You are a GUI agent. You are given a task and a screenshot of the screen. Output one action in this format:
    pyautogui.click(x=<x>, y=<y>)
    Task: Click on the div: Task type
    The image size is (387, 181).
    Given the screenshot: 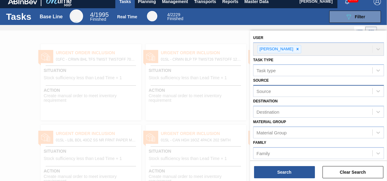 What is the action you would take?
    pyautogui.click(x=266, y=70)
    